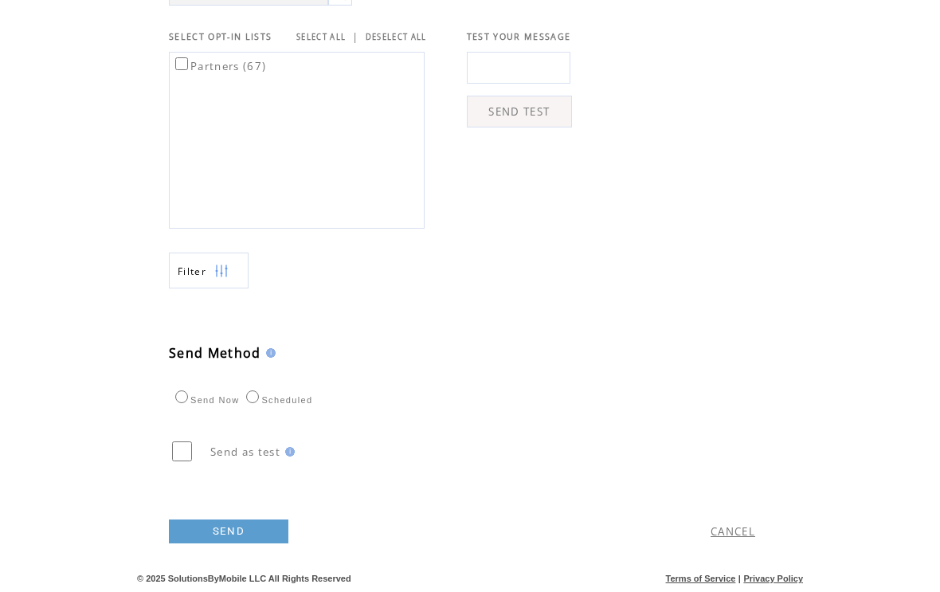 This screenshot has height=592, width=940. What do you see at coordinates (221, 272) in the screenshot?
I see `img: filters.png` at bounding box center [221, 272].